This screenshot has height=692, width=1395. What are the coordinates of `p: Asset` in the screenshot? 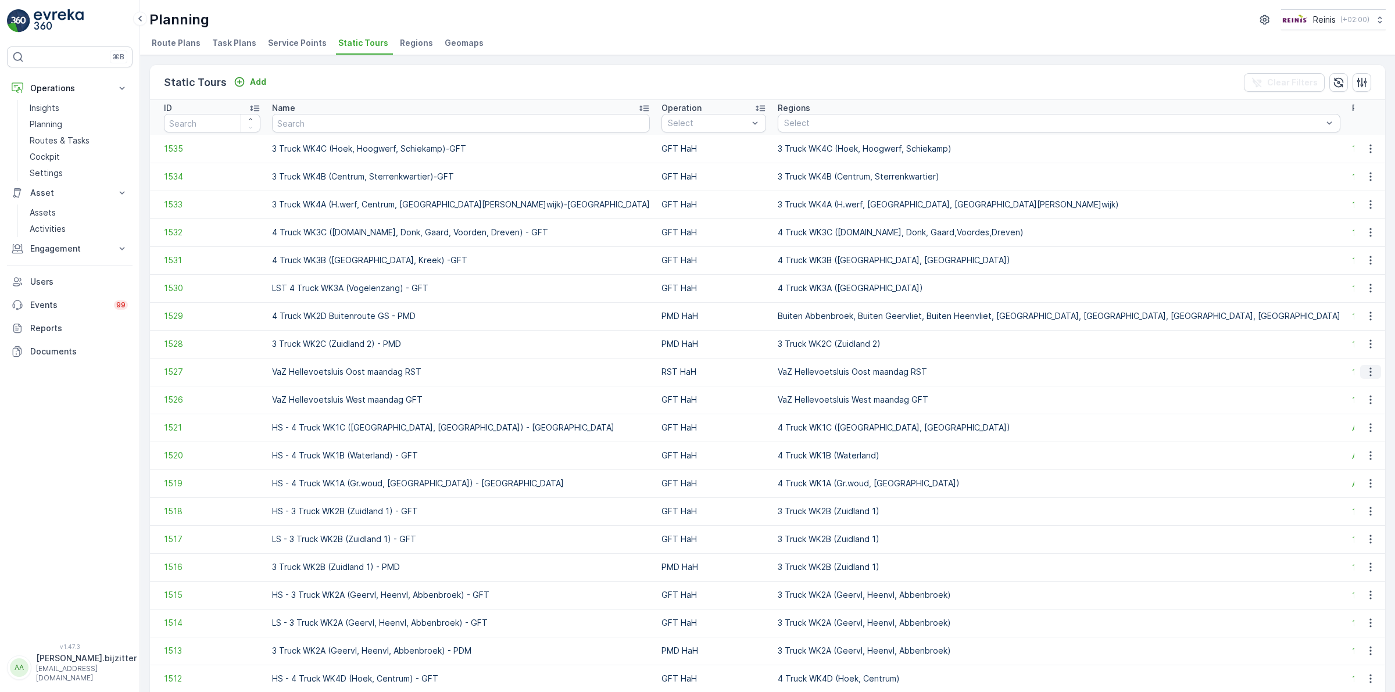 It's located at (70, 193).